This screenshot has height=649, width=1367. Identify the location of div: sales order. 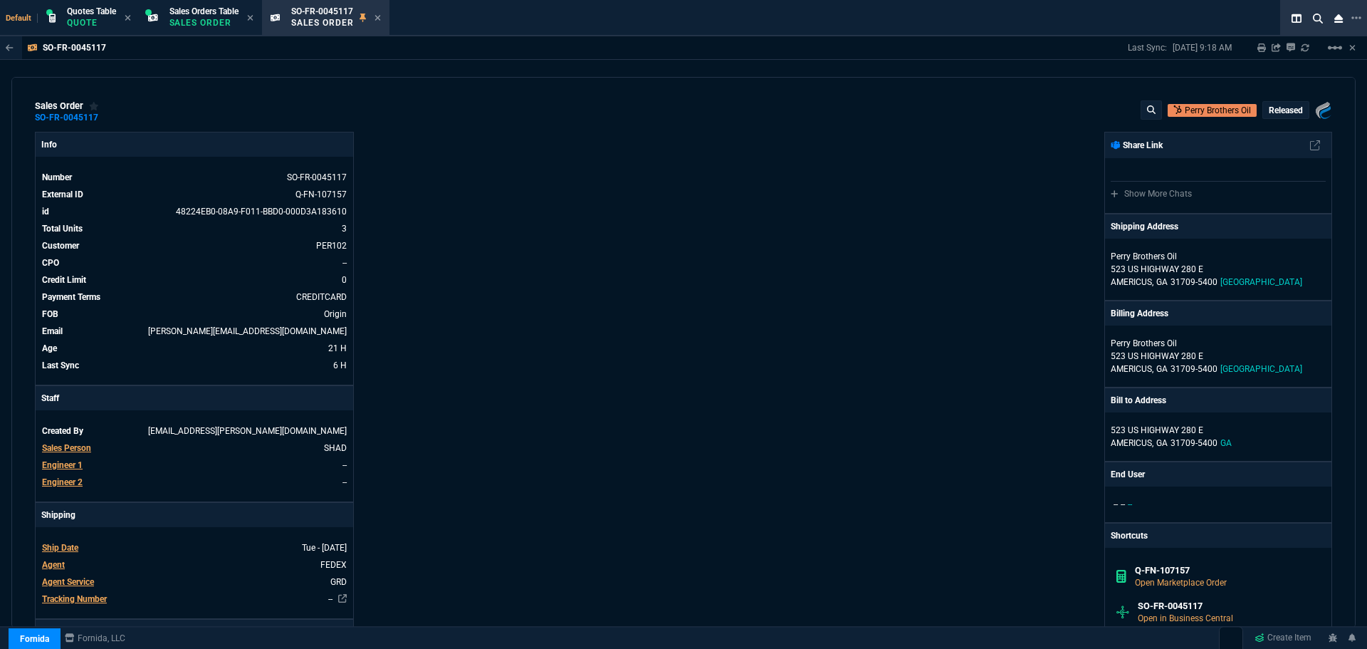
(67, 106).